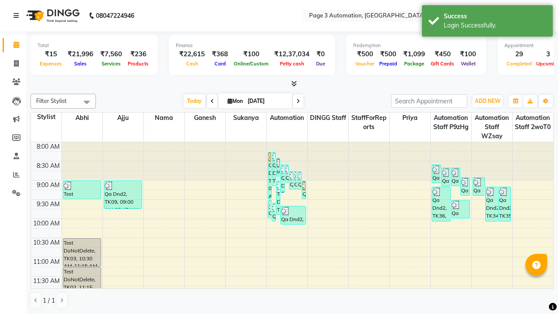 Image resolution: width=558 pixels, height=314 pixels. I want to click on span: Today, so click(195, 101).